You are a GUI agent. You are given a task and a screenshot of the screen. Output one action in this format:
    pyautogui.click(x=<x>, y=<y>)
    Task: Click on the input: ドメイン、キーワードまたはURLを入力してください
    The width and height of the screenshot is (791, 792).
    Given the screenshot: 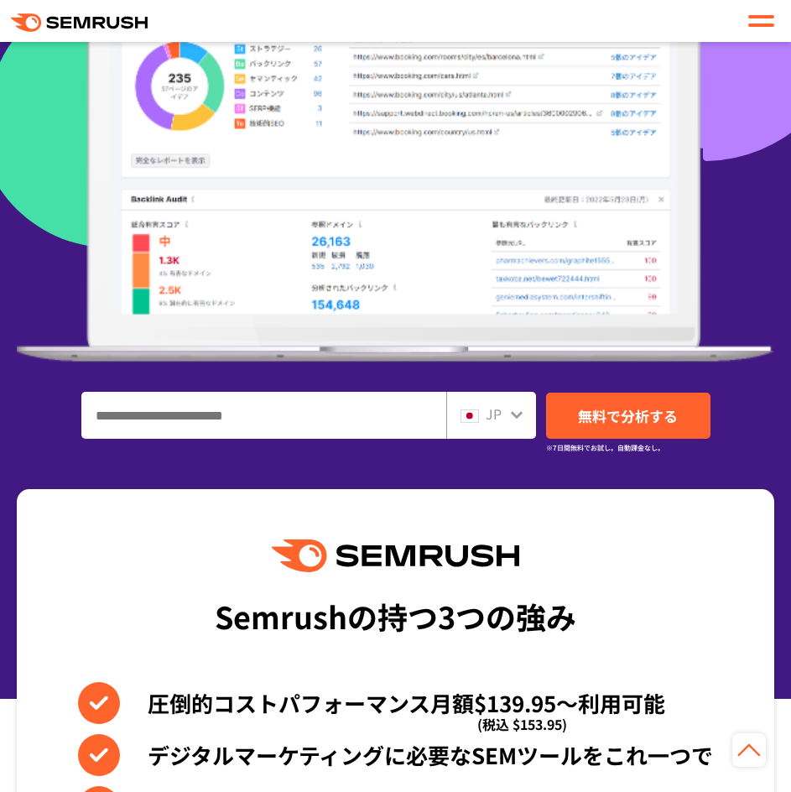 What is the action you would take?
    pyautogui.click(x=264, y=415)
    